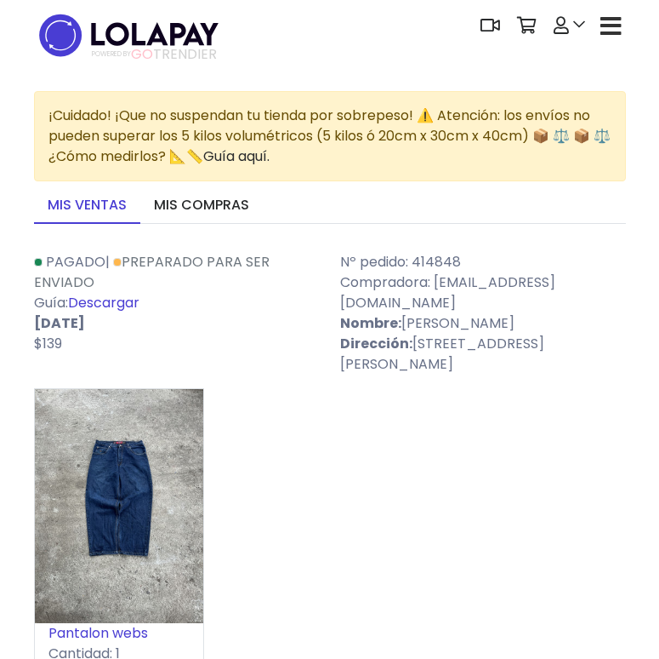 The height and width of the screenshot is (659, 659). Describe the element at coordinates (119, 505) in the screenshot. I see `img: small_1727922423362.jpeg` at that location.